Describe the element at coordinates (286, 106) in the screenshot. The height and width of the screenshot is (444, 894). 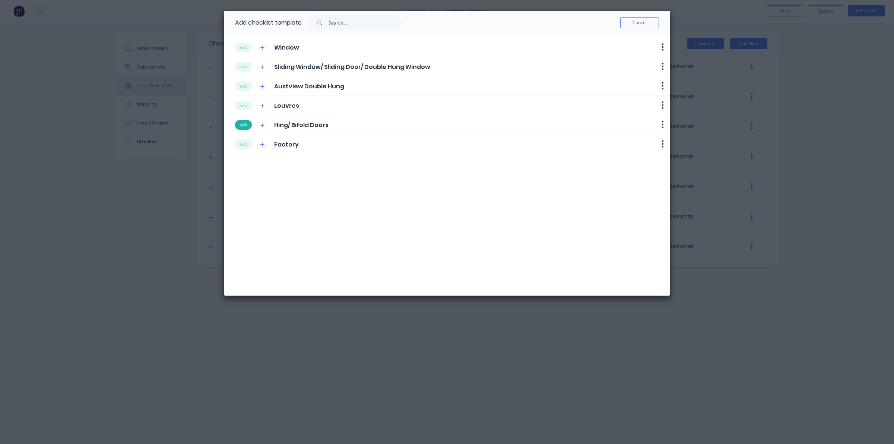
I see `span: Louvres` at that location.